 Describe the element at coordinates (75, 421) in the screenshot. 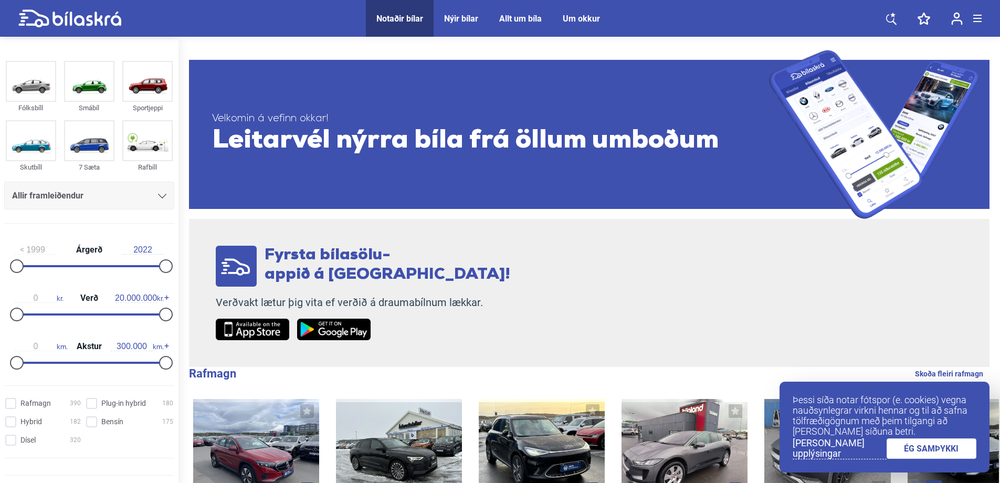

I see `span: 182` at that location.